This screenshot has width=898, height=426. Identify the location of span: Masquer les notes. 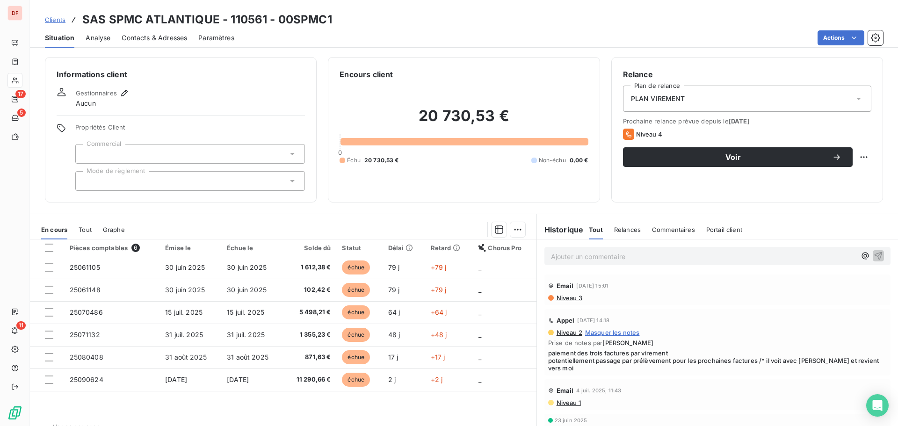
(612, 333).